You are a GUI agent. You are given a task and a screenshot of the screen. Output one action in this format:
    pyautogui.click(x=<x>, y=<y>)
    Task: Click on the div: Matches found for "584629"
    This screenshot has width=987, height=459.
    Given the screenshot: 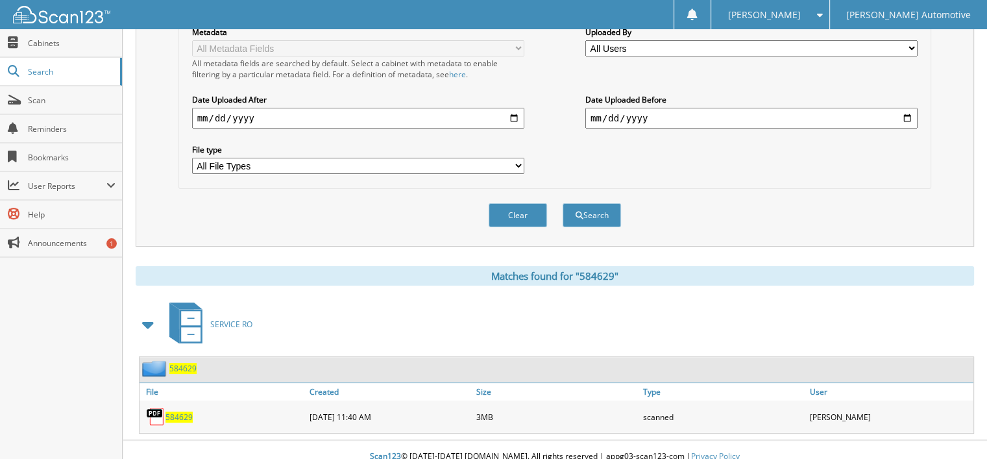 What is the action you would take?
    pyautogui.click(x=555, y=276)
    